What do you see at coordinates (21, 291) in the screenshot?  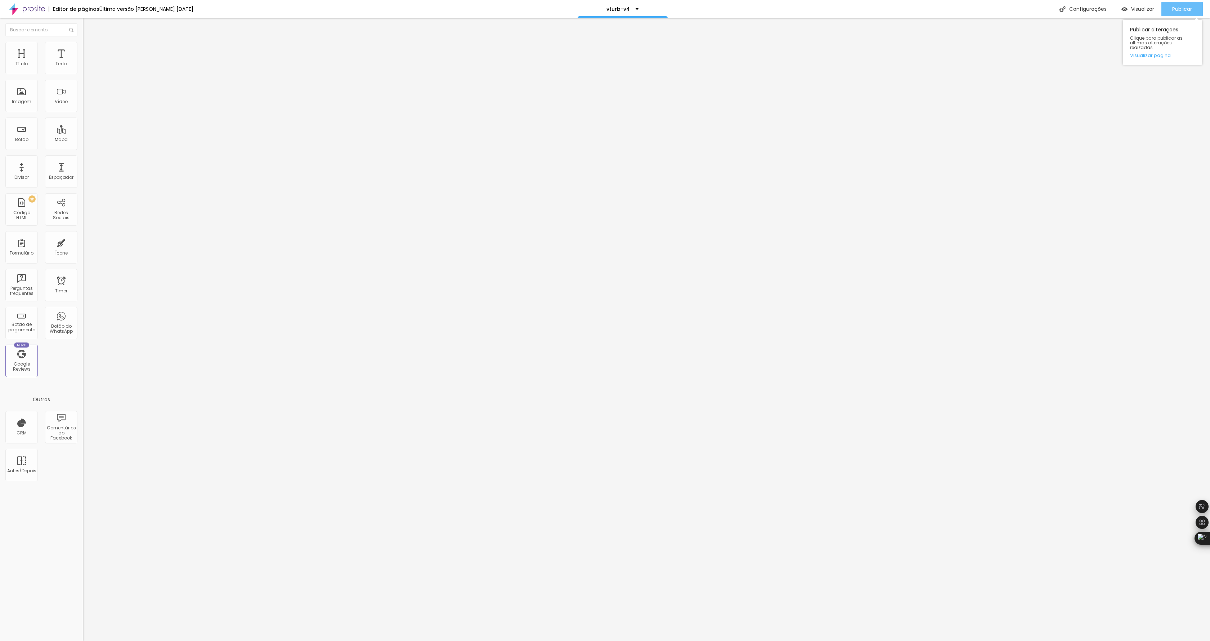 I see `div: Perguntas frequentes` at bounding box center [21, 291].